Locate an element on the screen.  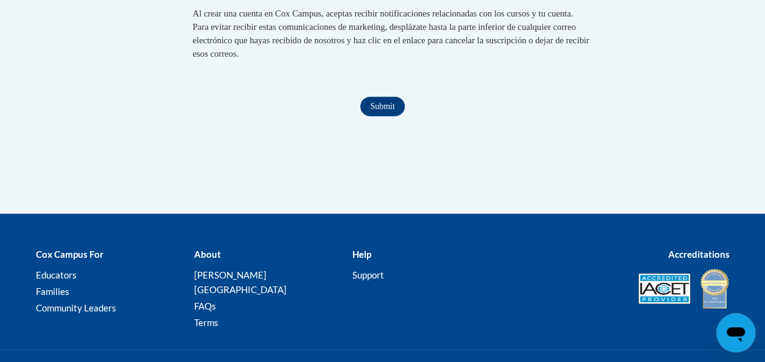
a: Families is located at coordinates (52, 291).